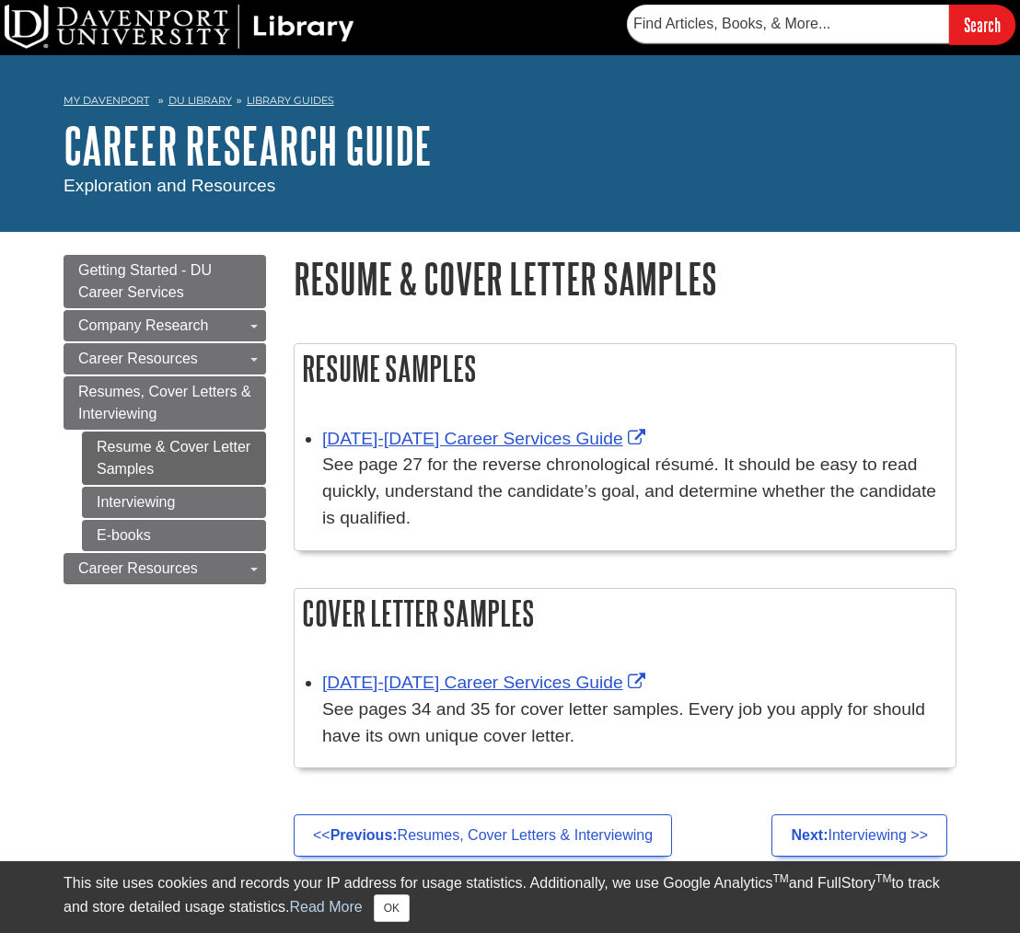  What do you see at coordinates (634, 723) in the screenshot?
I see `div: See pages 34 and 35 for cover letter samples. Every job you apply for should have its own unique ...` at bounding box center [634, 723].